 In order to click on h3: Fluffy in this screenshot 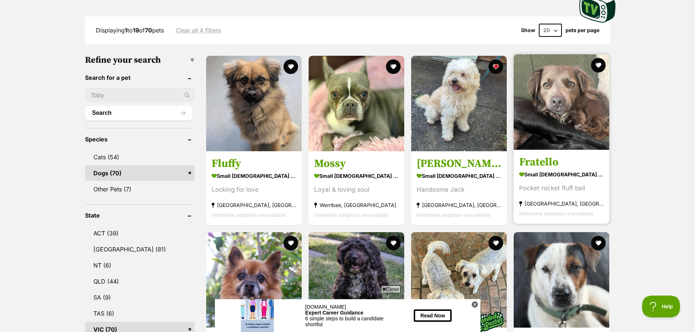, I will do `click(254, 164)`.